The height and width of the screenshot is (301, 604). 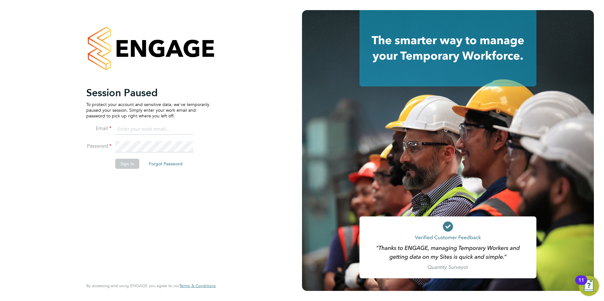 What do you see at coordinates (148, 110) in the screenshot?
I see `p: To protect your account and sensitive data, we've temporarily paused your session. Simply enter y...` at bounding box center [148, 110].